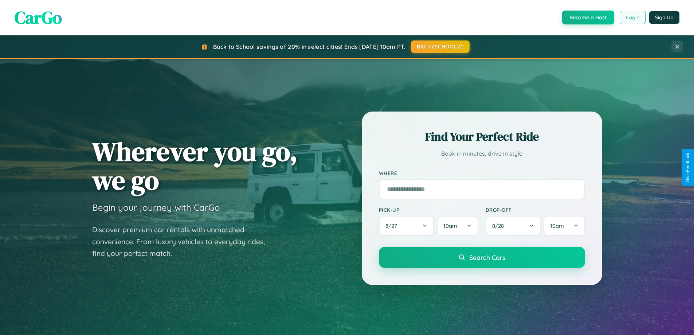 The height and width of the screenshot is (335, 694). I want to click on button: Search Cars, so click(482, 257).